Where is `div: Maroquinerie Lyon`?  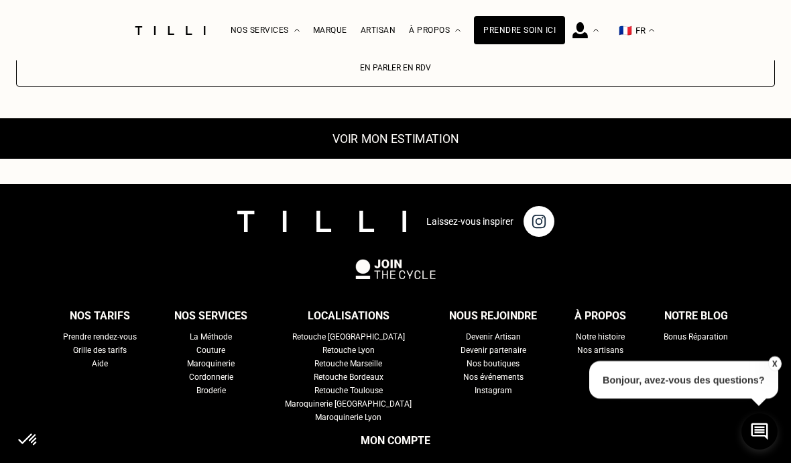
div: Maroquinerie Lyon is located at coordinates (348, 417).